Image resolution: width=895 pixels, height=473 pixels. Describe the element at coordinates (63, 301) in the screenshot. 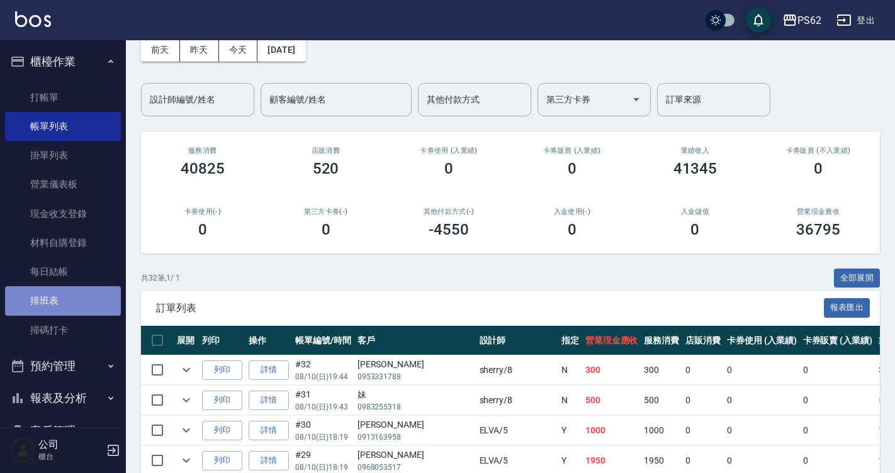

I see `a: 排班表` at that location.